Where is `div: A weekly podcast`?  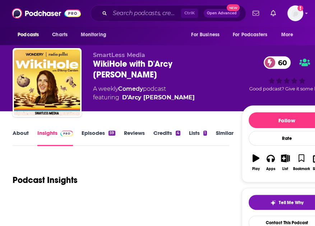 div: A weekly podcast is located at coordinates (144, 93).